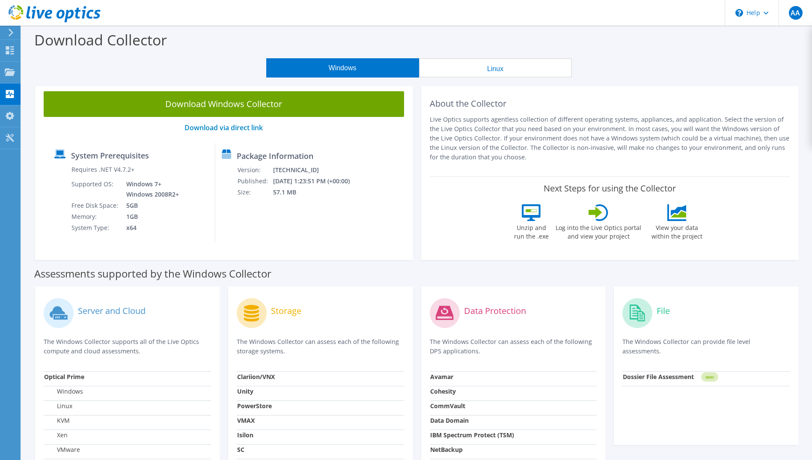 This screenshot has height=460, width=812. What do you see at coordinates (150, 228) in the screenshot?
I see `td: x64` at bounding box center [150, 228].